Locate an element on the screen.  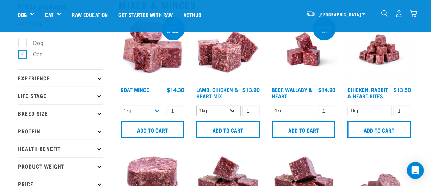
img: 1077 Wild Goat Mince 01 is located at coordinates (153, 49).